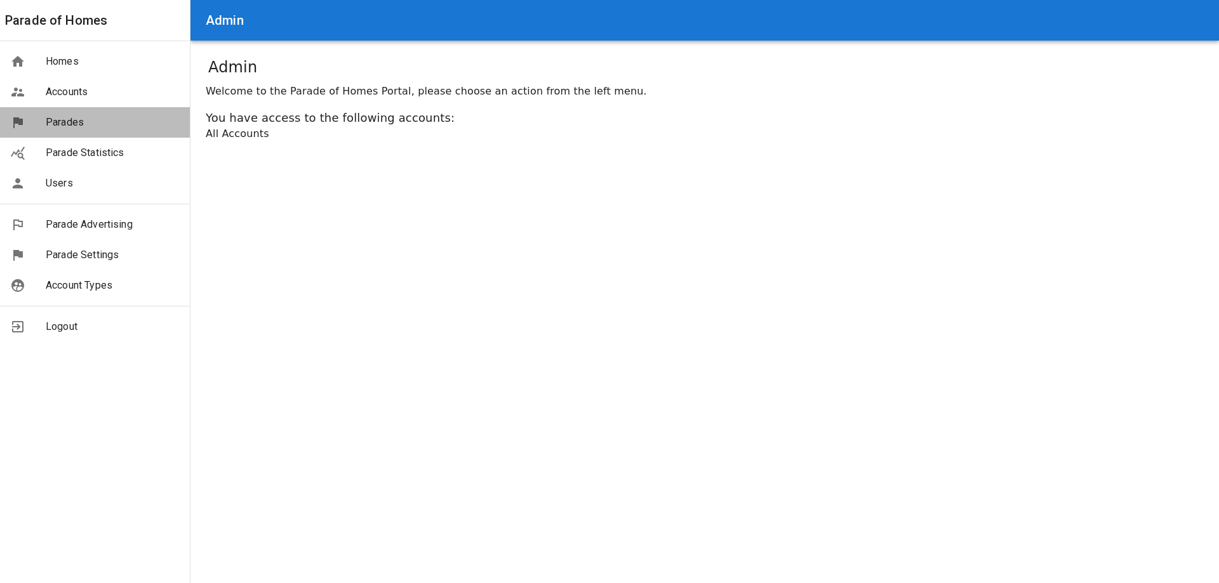  Describe the element at coordinates (56, 20) in the screenshot. I see `h6: Parade of Homes` at that location.